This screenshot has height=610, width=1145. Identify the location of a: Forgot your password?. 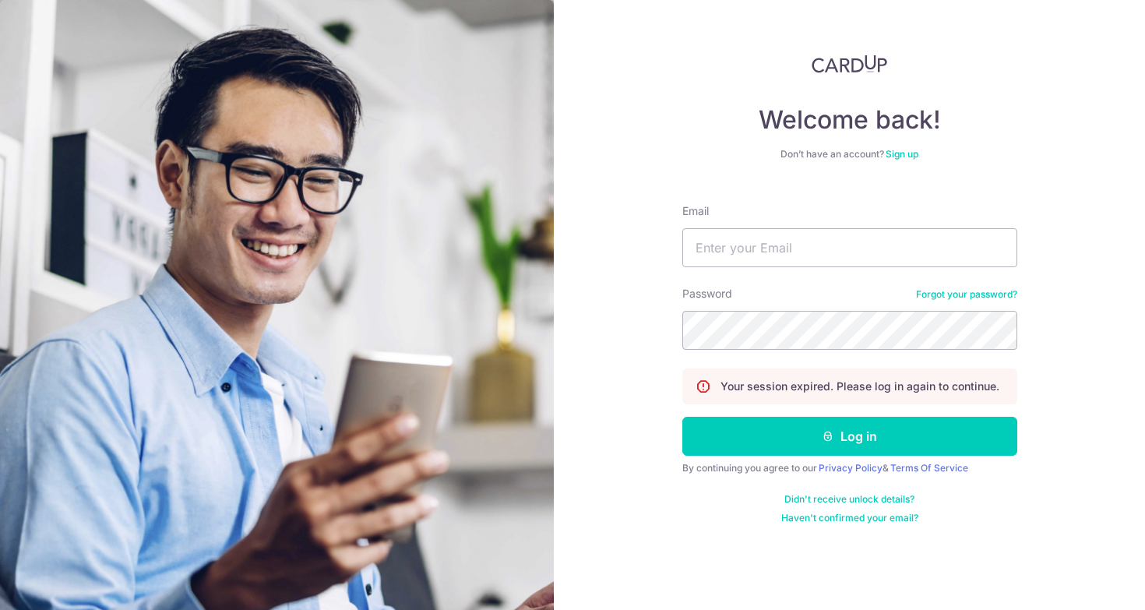
(967, 295).